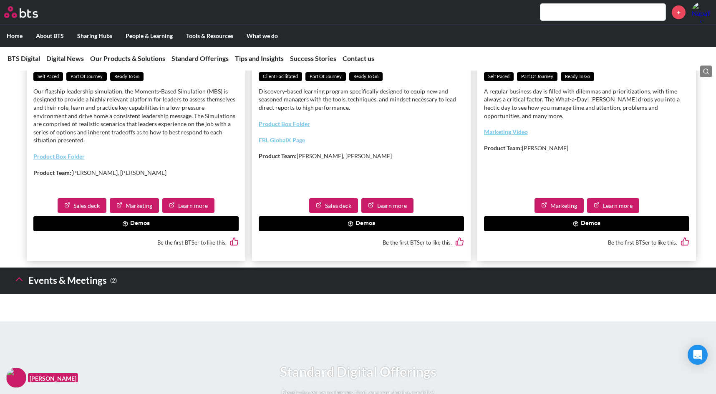 This screenshot has width=716, height=394. I want to click on a: Contact us, so click(358, 58).